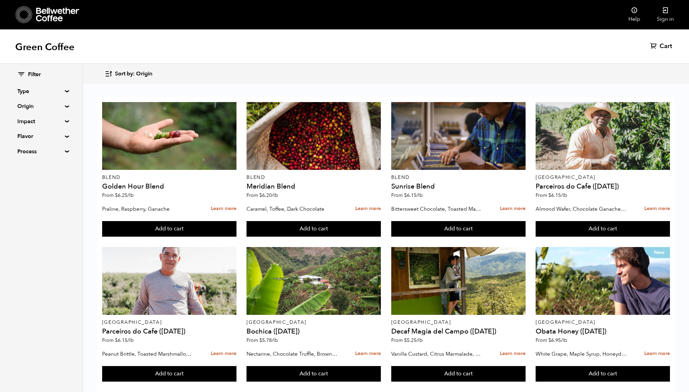 The height and width of the screenshot is (392, 689). Describe the element at coordinates (41, 121) in the screenshot. I see `summary: Impact` at that location.